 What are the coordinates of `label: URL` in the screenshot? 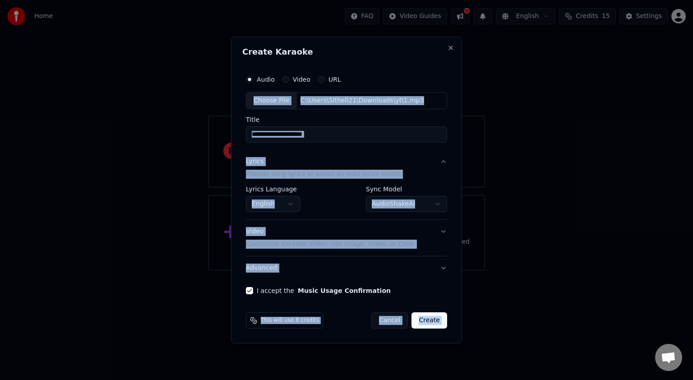 It's located at (335, 79).